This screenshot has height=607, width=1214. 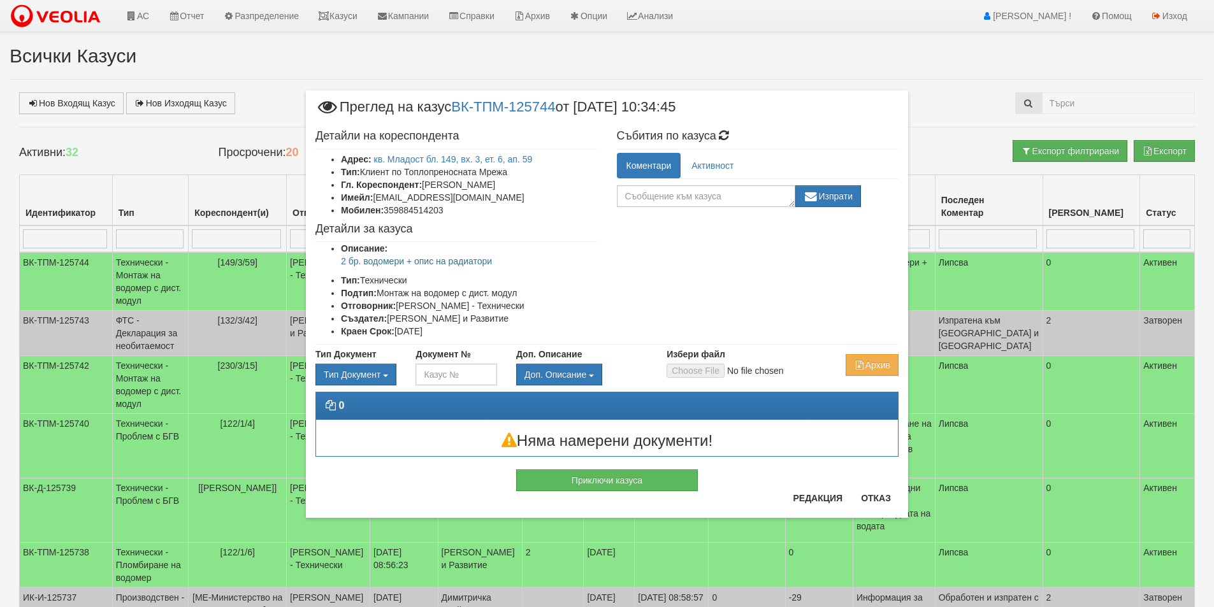 What do you see at coordinates (453, 159) in the screenshot?
I see `a: кв. Младост бл. 149, вх. 3, ет. 6, ап. 59` at bounding box center [453, 159].